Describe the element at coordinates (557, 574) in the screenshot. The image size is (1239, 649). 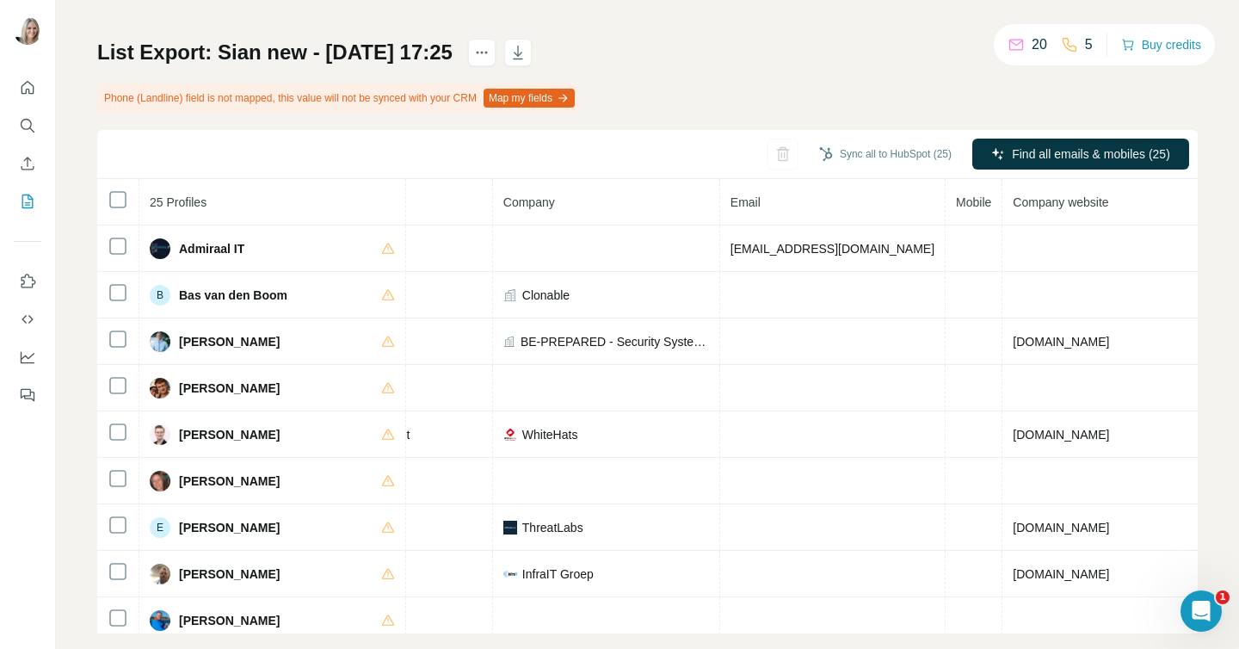
I see `span: InfraIT Groep` at that location.